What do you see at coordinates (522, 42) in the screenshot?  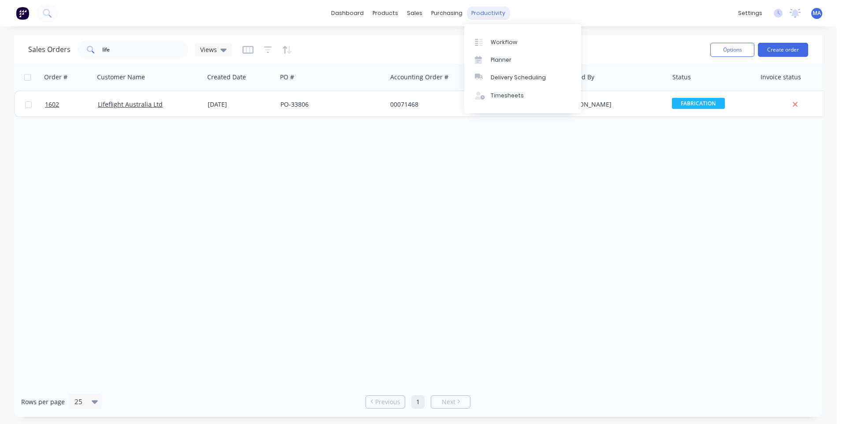 I see `a: Workflow` at bounding box center [522, 42].